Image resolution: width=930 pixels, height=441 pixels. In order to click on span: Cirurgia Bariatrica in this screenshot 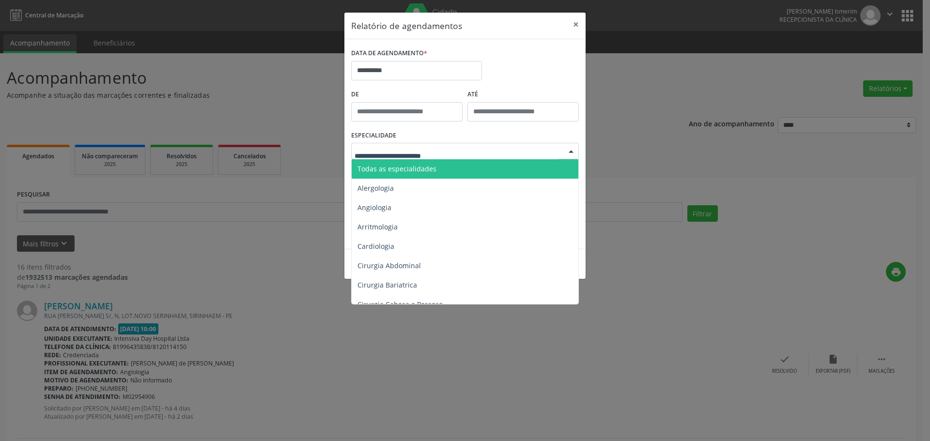, I will do `click(387, 285)`.